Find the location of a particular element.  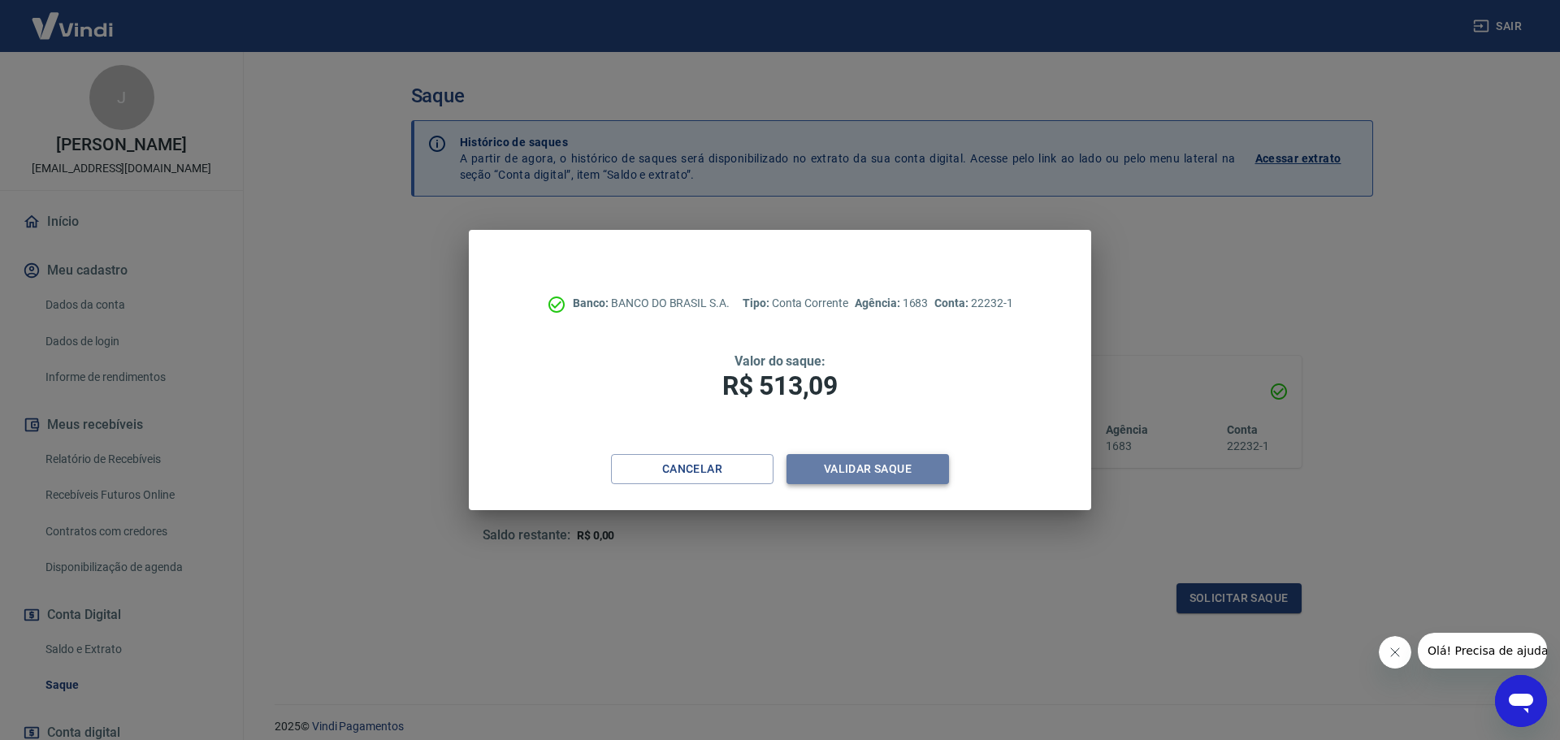

span: Valor do saque: is located at coordinates (780, 361).